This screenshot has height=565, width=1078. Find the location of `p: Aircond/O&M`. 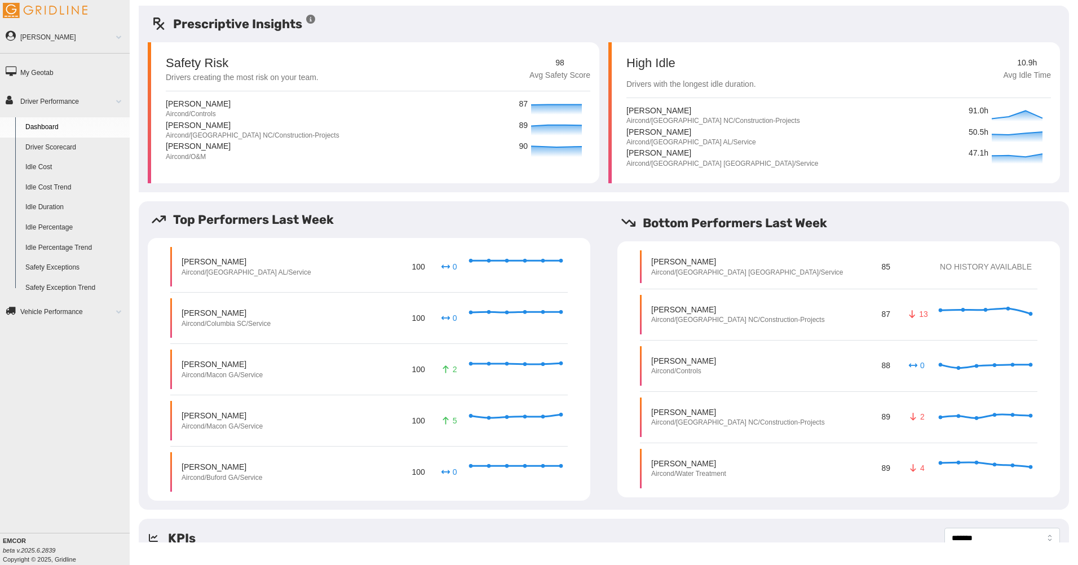

p: Aircond/O&M is located at coordinates (198, 157).